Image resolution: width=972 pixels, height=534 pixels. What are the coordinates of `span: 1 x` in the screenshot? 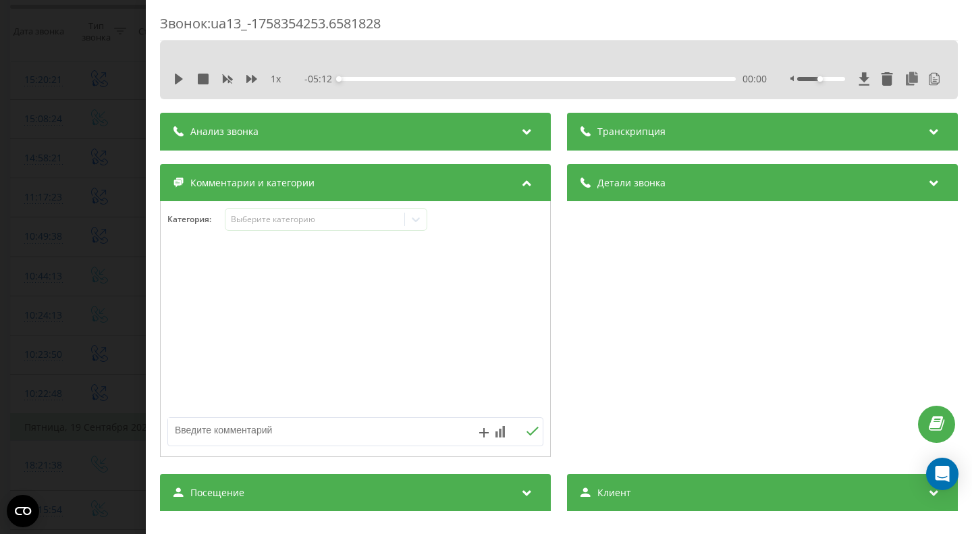 It's located at (275, 79).